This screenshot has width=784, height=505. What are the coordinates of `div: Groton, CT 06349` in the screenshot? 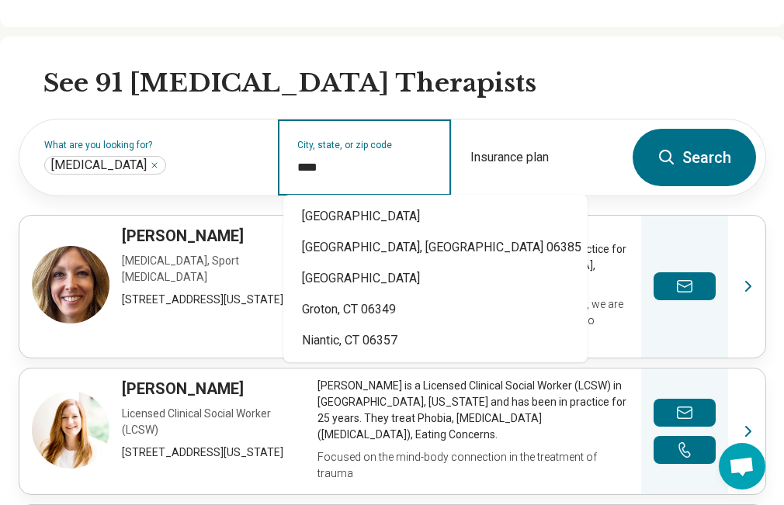 It's located at (435, 310).